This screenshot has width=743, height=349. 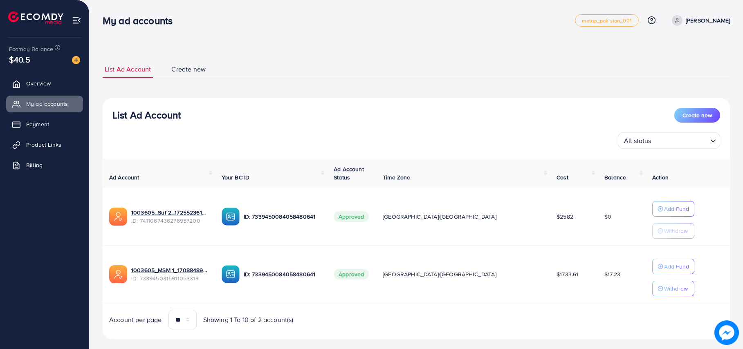 What do you see at coordinates (681, 140) in the screenshot?
I see `input: Search for option` at bounding box center [681, 140].